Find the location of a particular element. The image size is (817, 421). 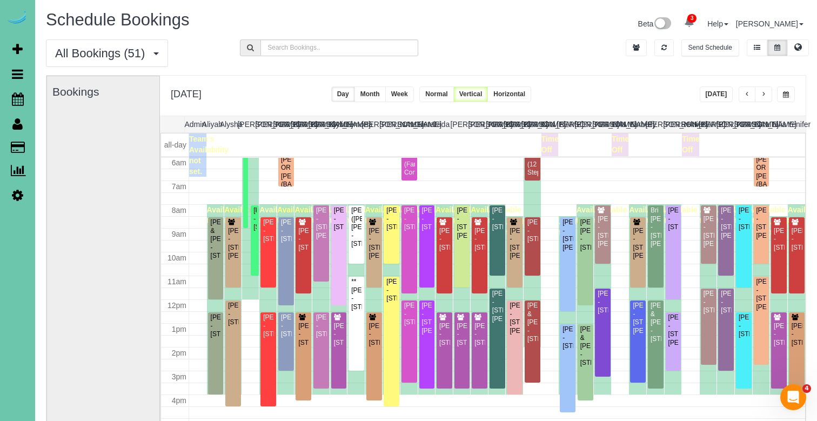

h3: Bookings is located at coordinates (103, 91).